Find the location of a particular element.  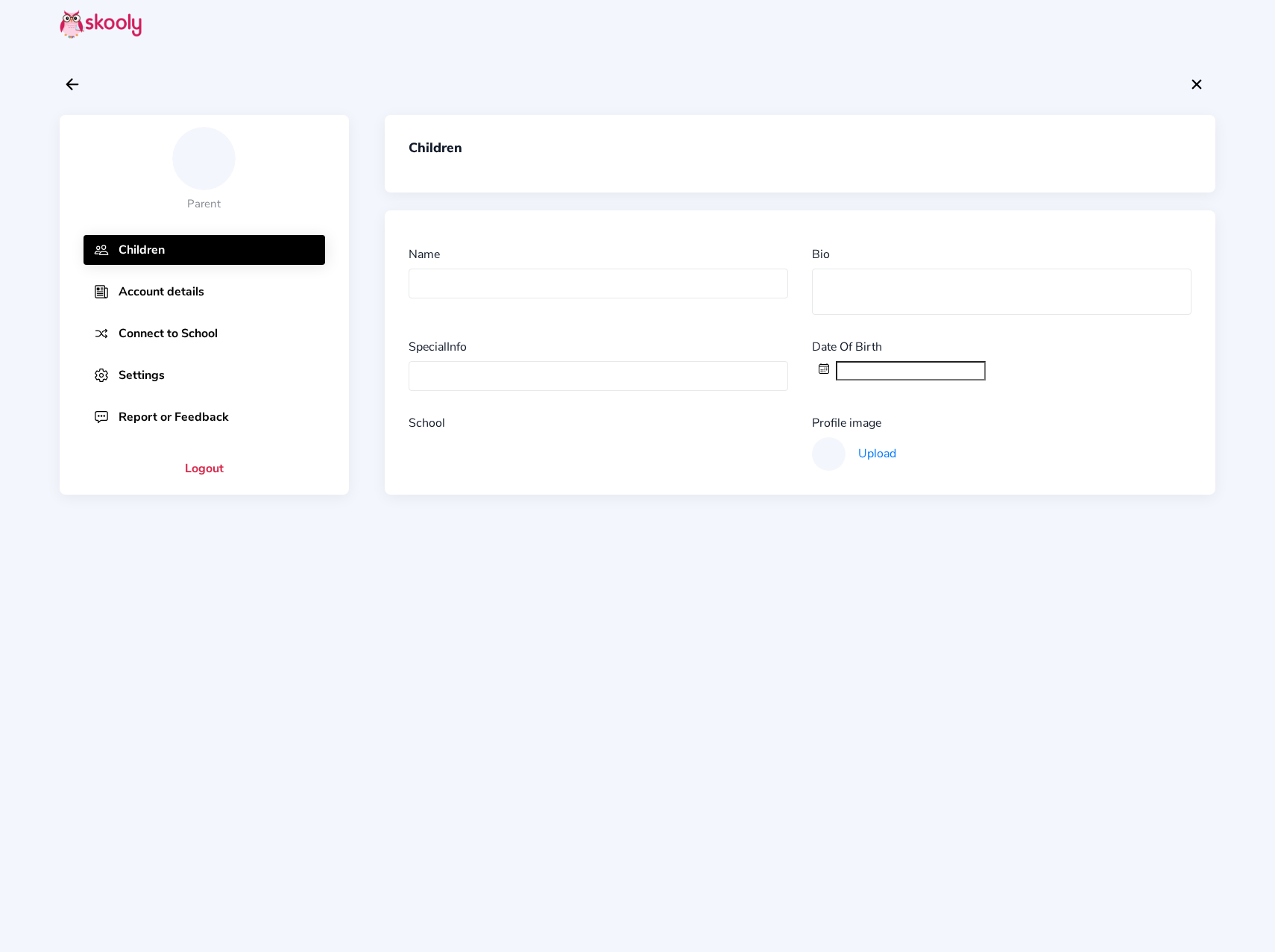

button: Connect to School is located at coordinates (204, 333).